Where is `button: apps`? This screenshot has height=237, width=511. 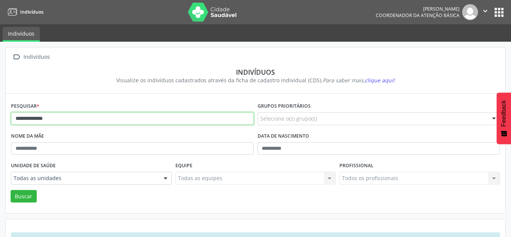
button: apps is located at coordinates (499, 12).